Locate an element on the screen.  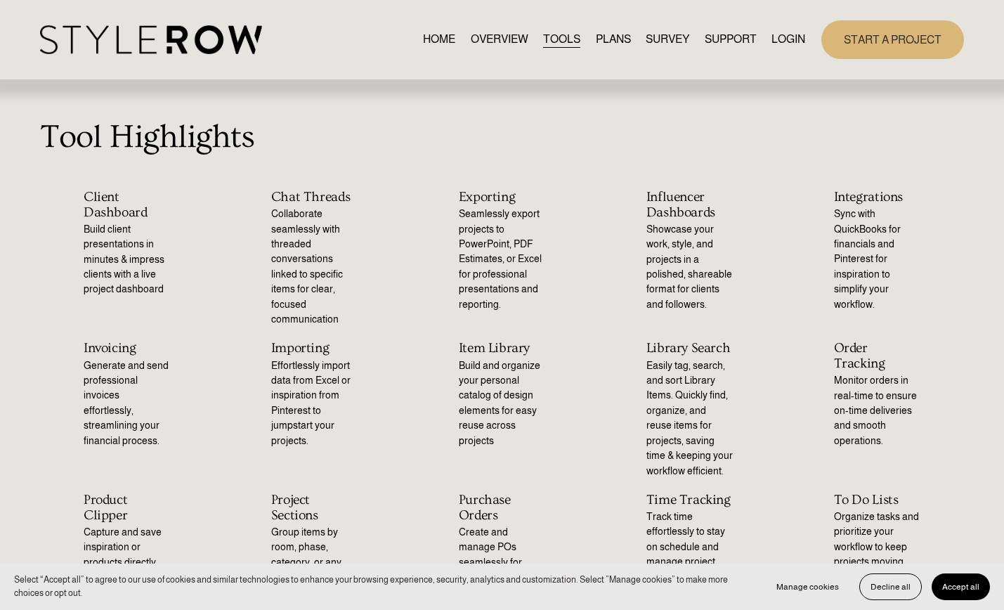
p: Showcase your work, style, and projects in a polished, shareable format for clients and followers. is located at coordinates (689, 267).